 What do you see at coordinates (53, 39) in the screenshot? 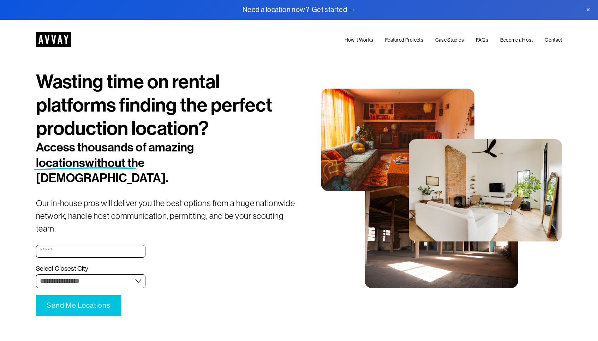
I see `img: AVVAY - The First Nationwide Location Scouting Co.` at bounding box center [53, 39].